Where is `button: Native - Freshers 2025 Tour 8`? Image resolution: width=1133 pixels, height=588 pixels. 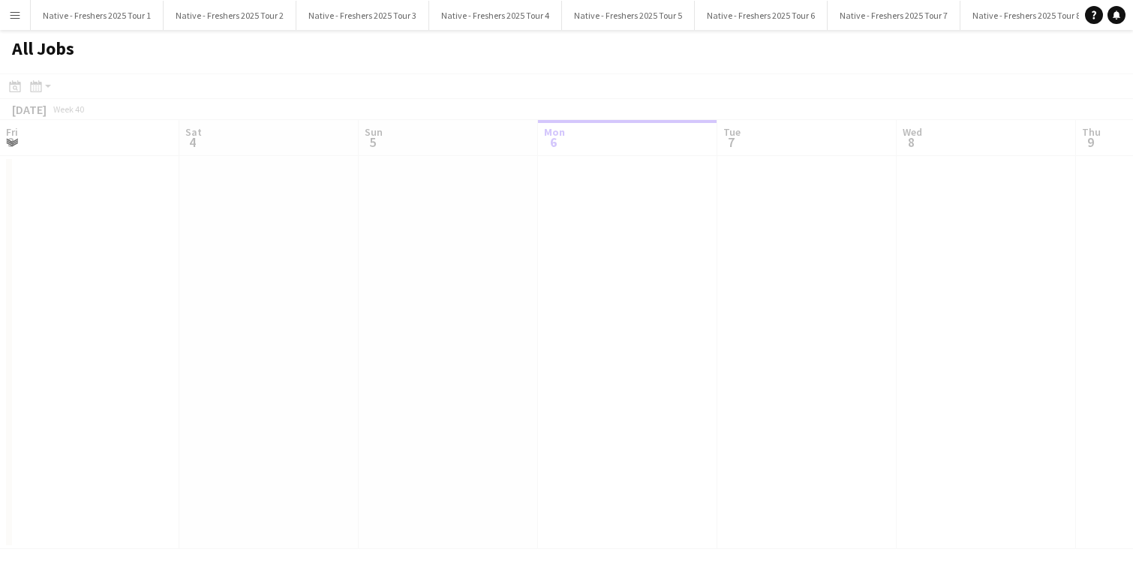
button: Native - Freshers 2025 Tour 8 is located at coordinates (1026, 15).